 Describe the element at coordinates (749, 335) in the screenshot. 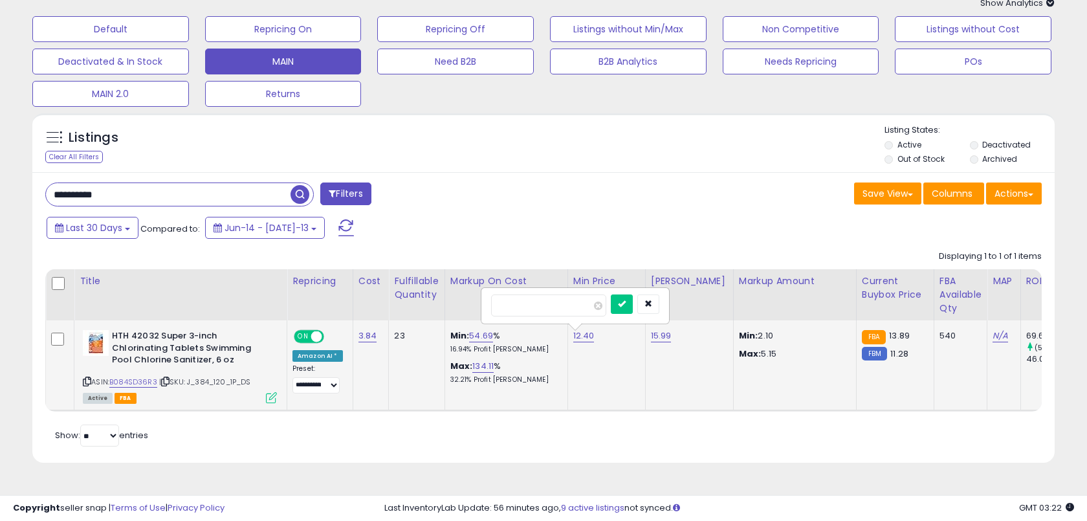

I see `strong: Min:` at that location.